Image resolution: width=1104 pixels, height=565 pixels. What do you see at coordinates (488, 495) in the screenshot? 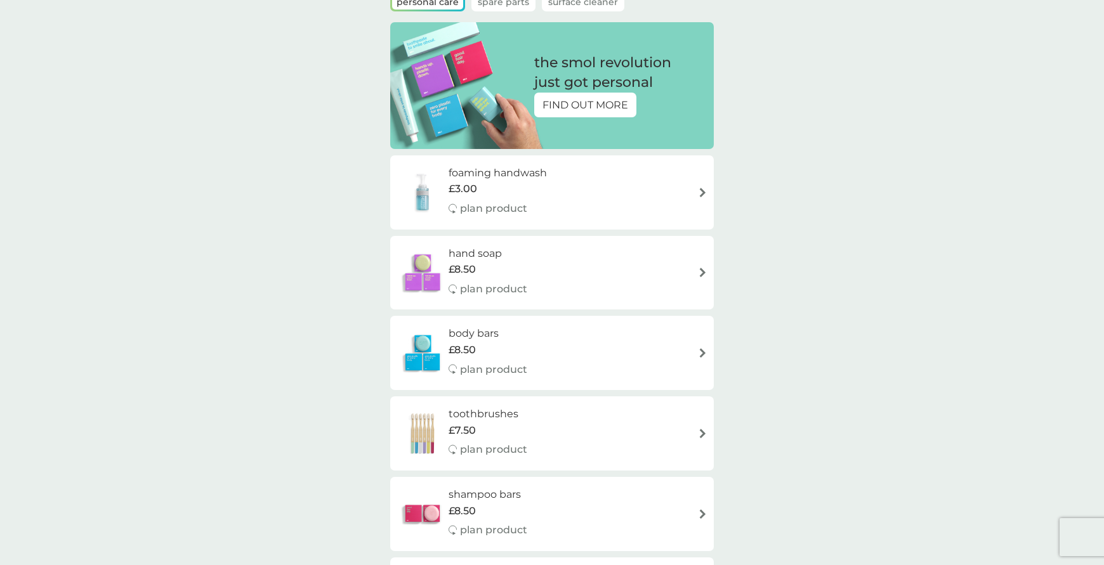
I see `h6: shampoo bars` at bounding box center [488, 495].